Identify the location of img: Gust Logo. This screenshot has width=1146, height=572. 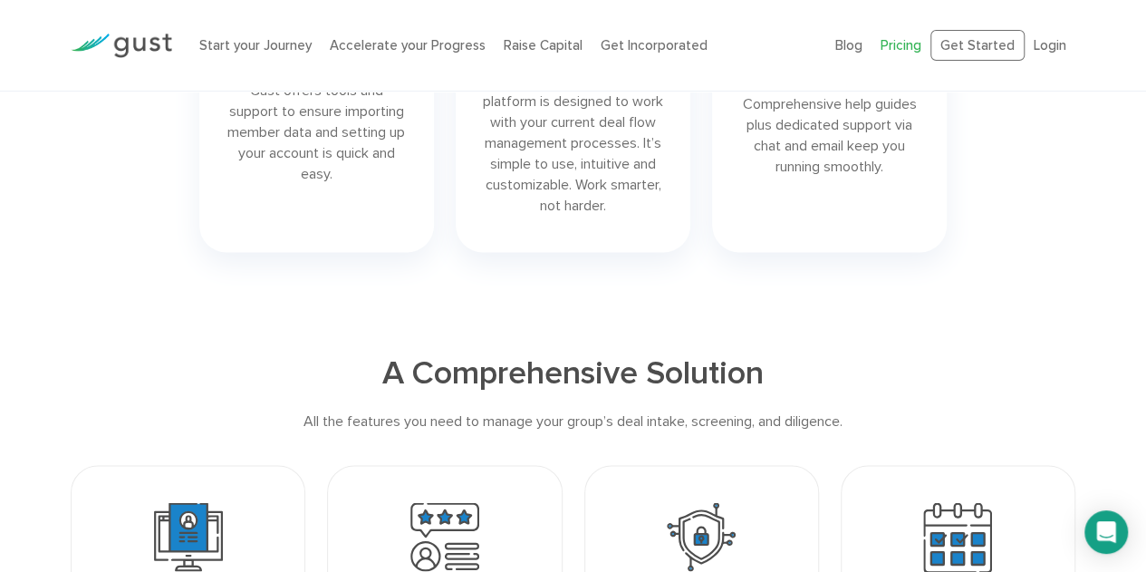
(121, 45).